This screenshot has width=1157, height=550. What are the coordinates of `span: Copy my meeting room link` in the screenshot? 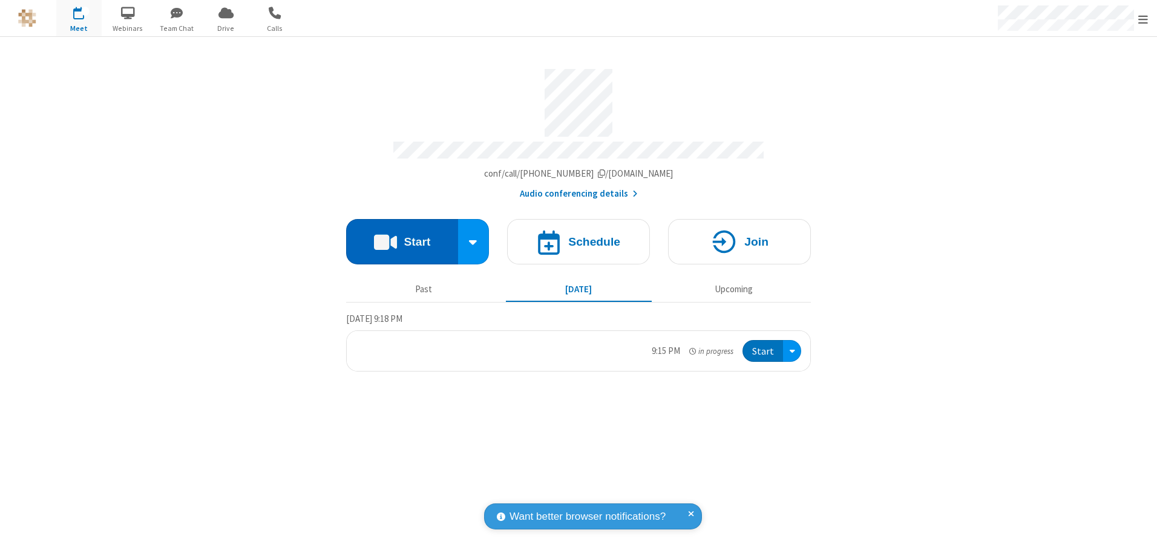 It's located at (579, 173).